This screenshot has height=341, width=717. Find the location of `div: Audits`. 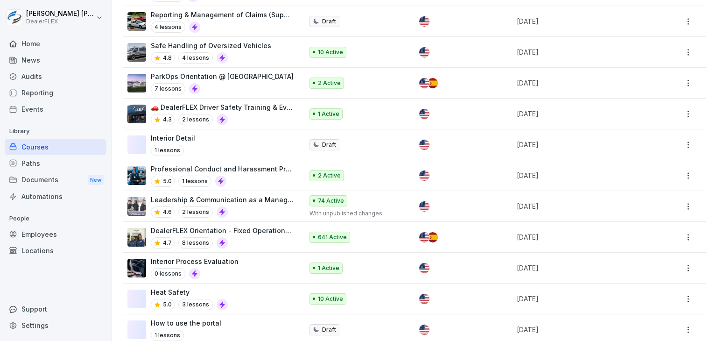

div: Audits is located at coordinates (56, 76).